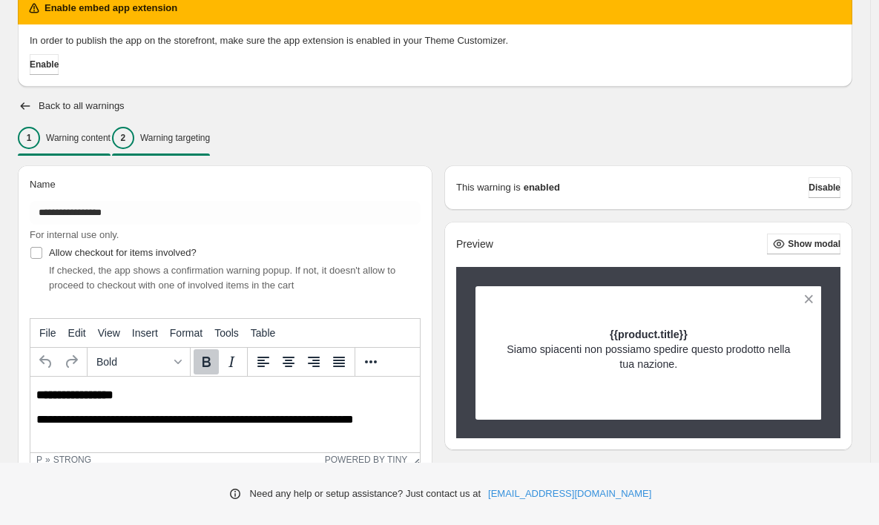  I want to click on span: Tools, so click(226, 333).